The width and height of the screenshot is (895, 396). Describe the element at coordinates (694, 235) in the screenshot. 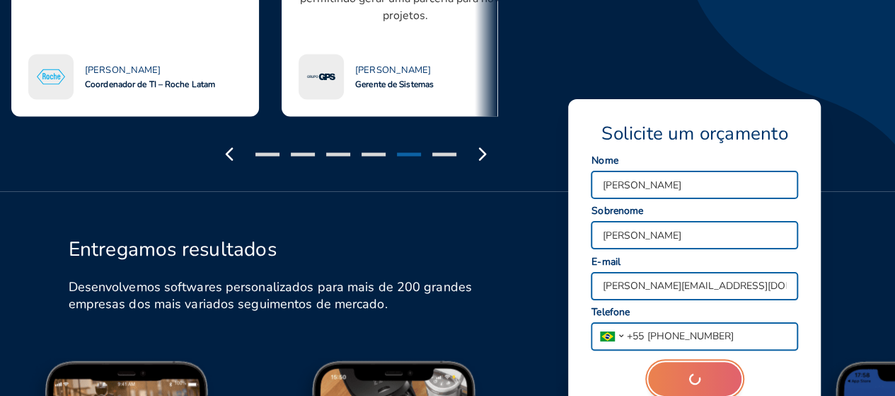

I see `input: Seu sobrenome` at that location.